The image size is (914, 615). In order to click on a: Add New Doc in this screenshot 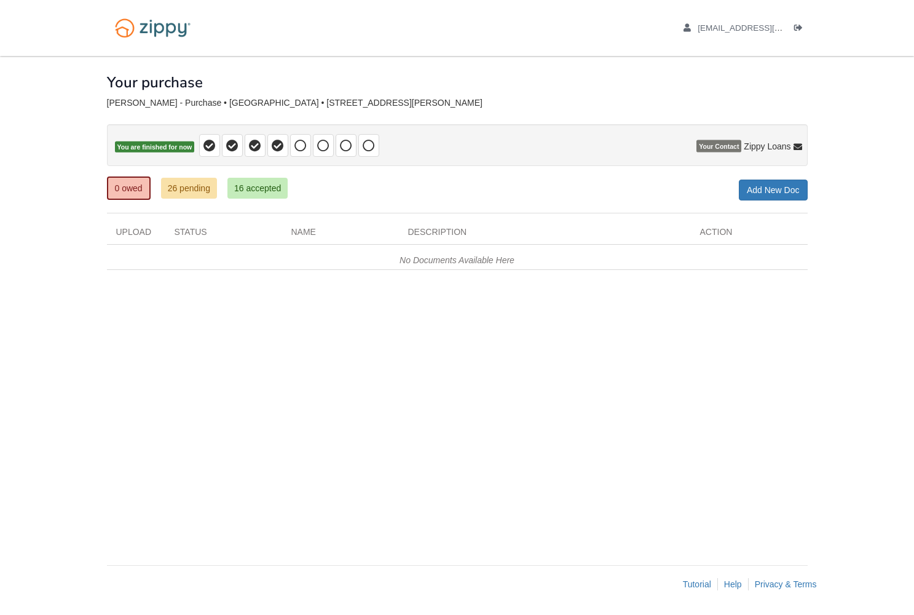, I will do `click(774, 190)`.